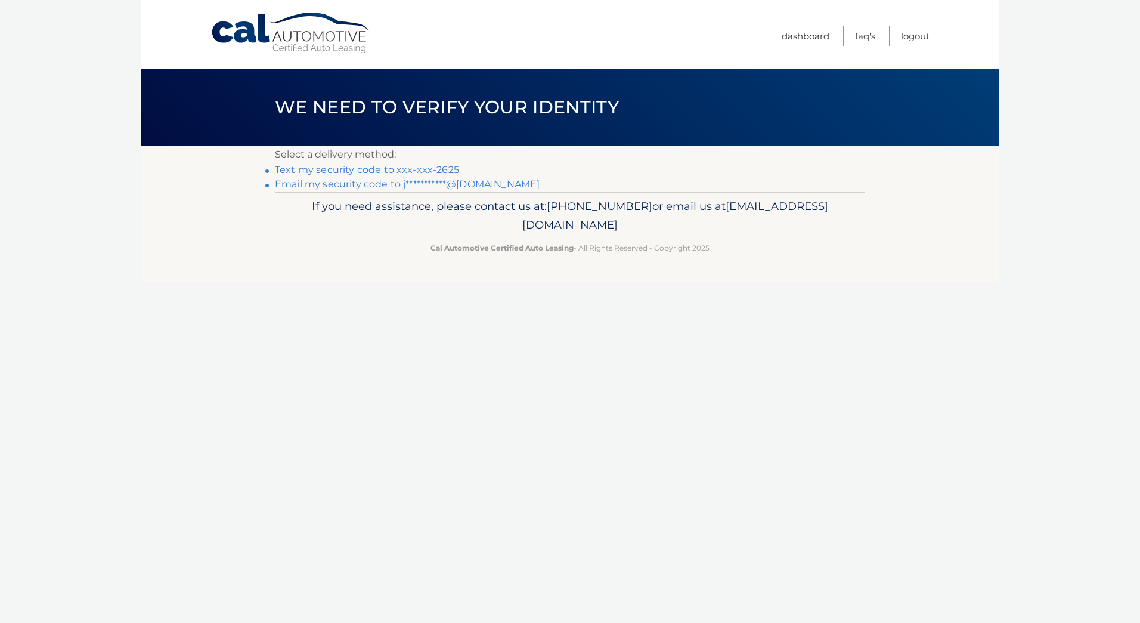  I want to click on p: If you need assistance, please contact us at: or email us at, so click(570, 216).